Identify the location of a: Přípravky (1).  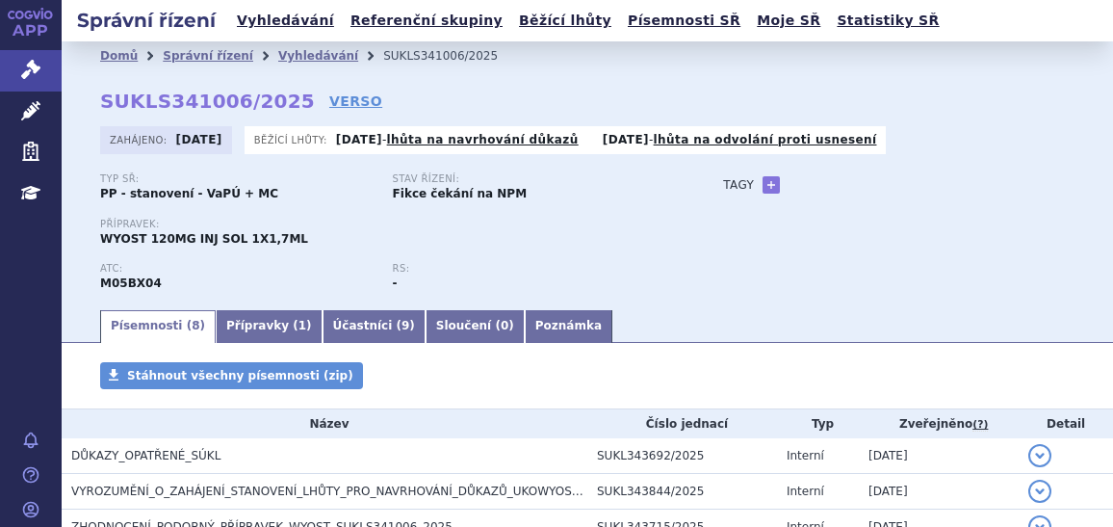
(269, 327).